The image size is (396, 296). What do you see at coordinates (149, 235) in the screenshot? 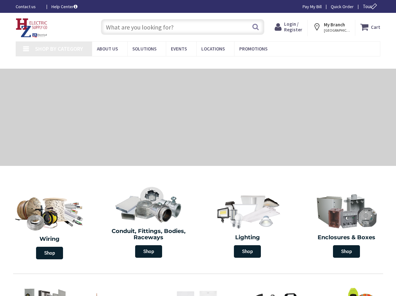
I see `h2: Conduit, Fittings, Bodies, Raceways` at bounding box center [149, 235].